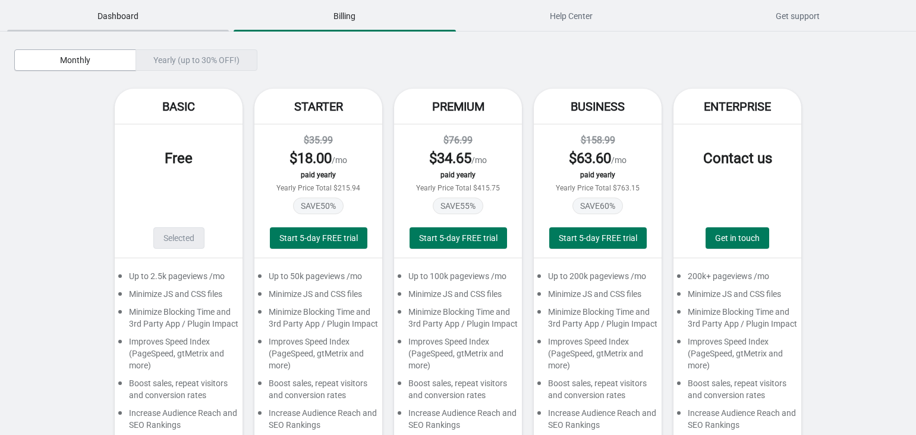 This screenshot has width=916, height=435. What do you see at coordinates (458, 279) in the screenshot?
I see `div: Up to 100k pageviews /mo` at bounding box center [458, 279].